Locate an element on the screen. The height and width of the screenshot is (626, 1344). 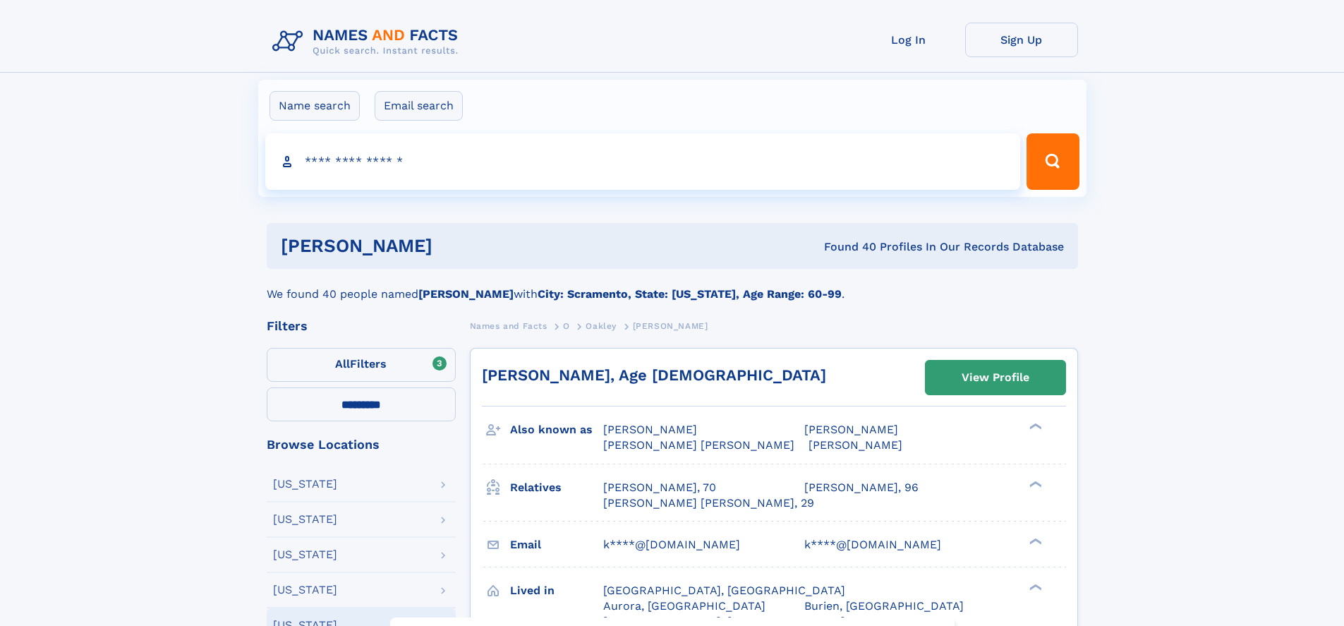
span: Oakley is located at coordinates (601, 326).